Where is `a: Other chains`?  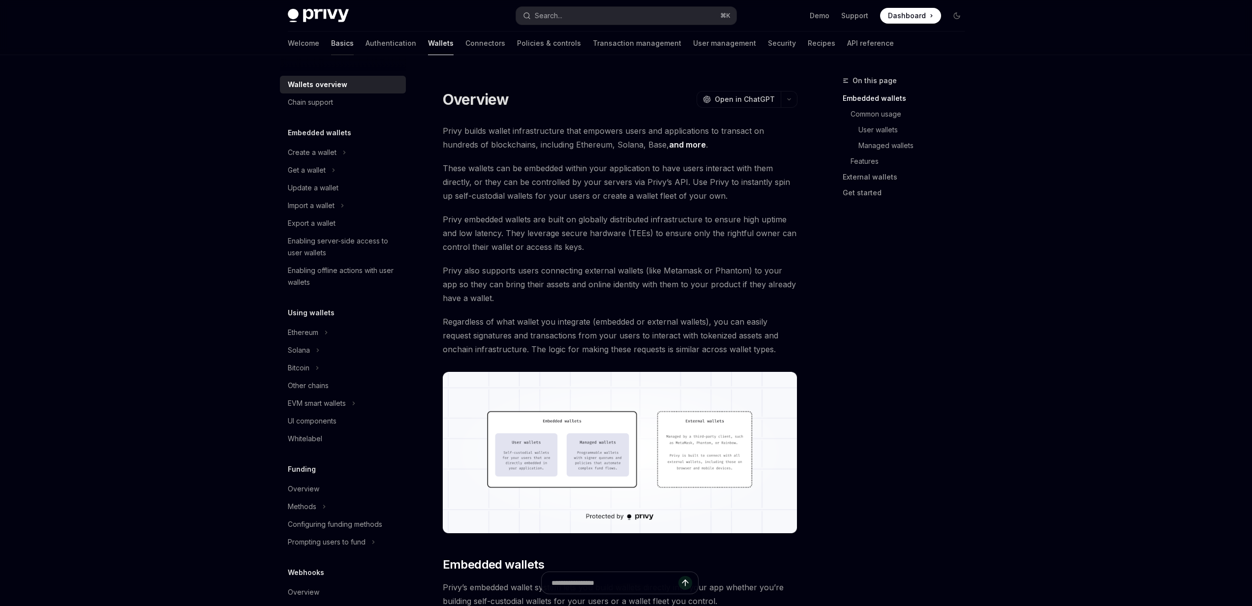
a: Other chains is located at coordinates (343, 386).